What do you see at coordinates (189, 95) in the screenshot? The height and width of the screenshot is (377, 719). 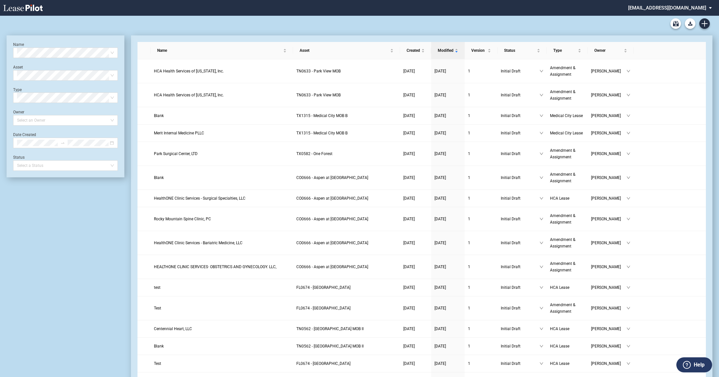 I see `span: HCA Health Services of Tennessee, Inc.` at bounding box center [189, 95].